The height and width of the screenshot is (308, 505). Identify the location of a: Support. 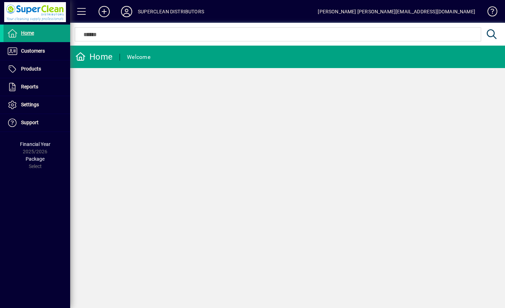
(37, 123).